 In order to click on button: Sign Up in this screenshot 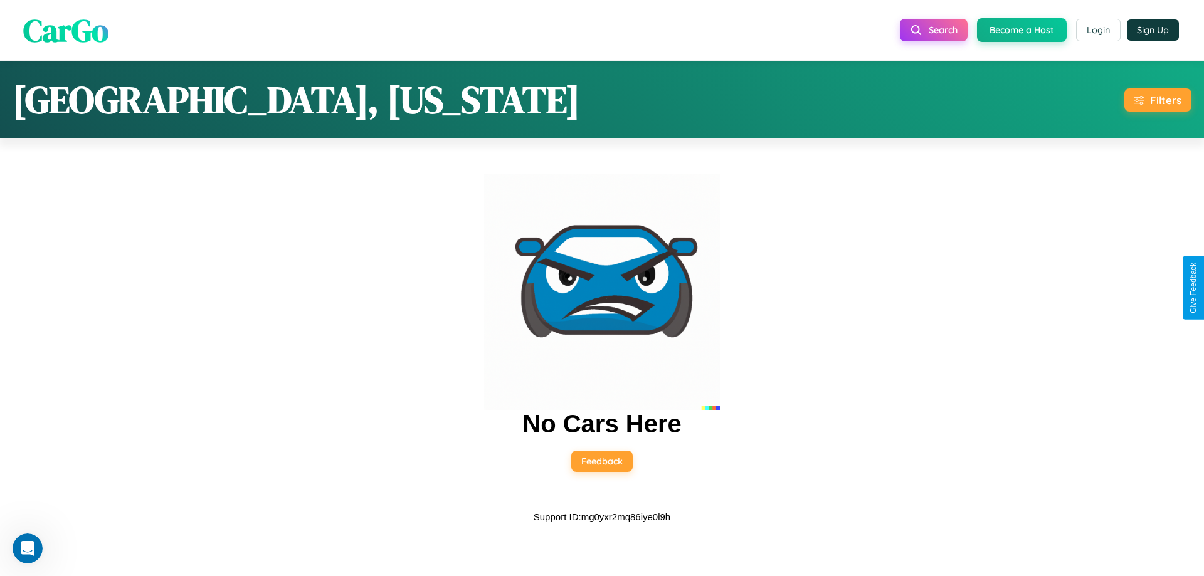, I will do `click(1153, 30)`.